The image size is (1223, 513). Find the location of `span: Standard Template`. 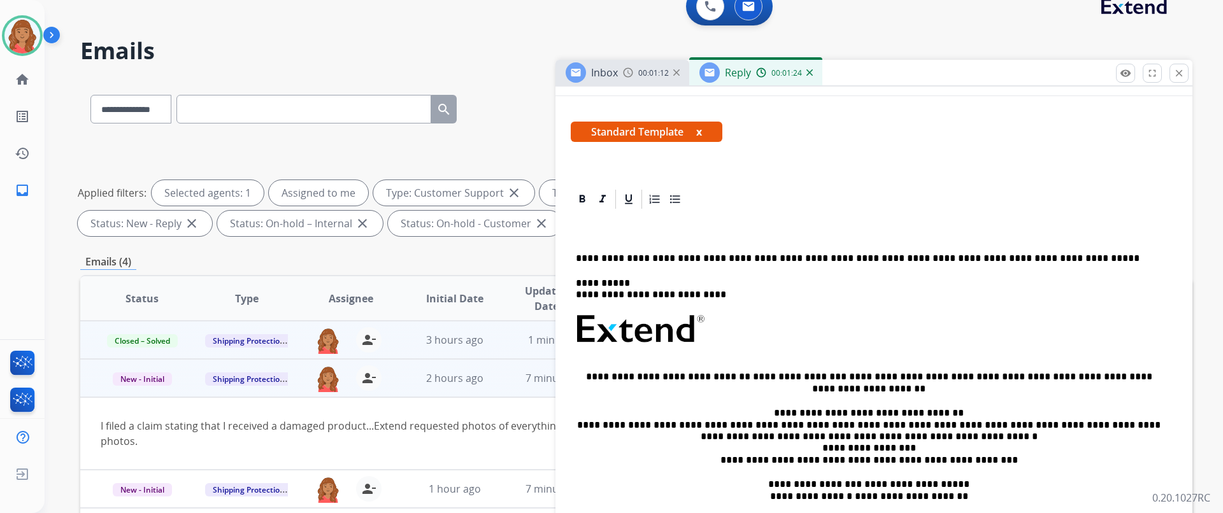

span: Standard Template is located at coordinates (646, 132).